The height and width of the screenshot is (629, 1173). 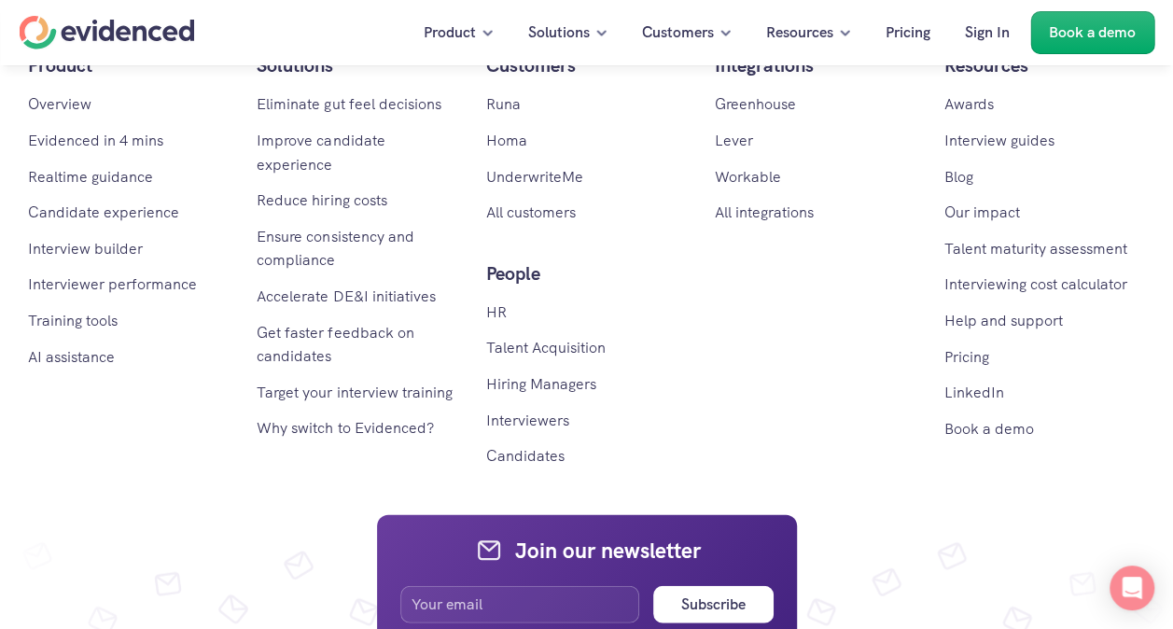 I want to click on div: Open Intercom Messenger, so click(x=1132, y=588).